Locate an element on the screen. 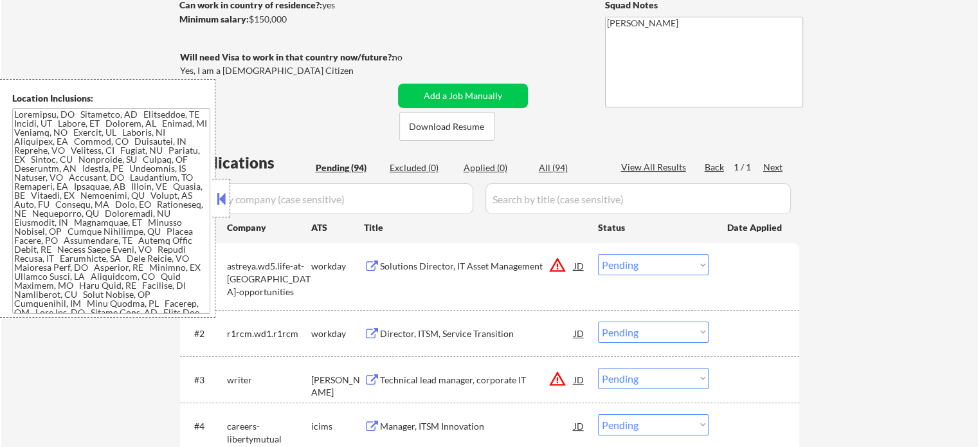 The height and width of the screenshot is (447, 978). div: Manager, ITSM Innovation is located at coordinates (477, 426).